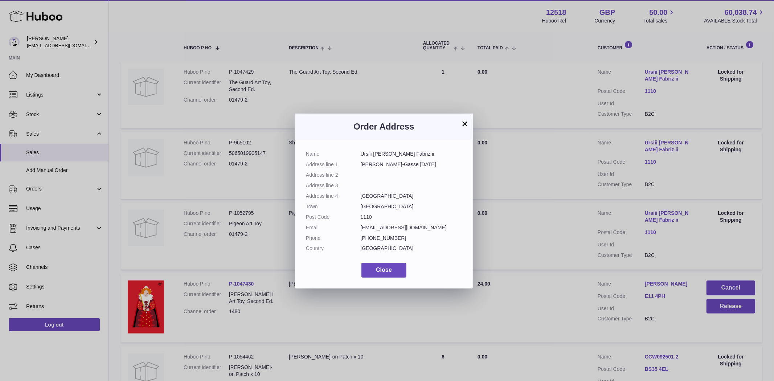  I want to click on dt: Phone, so click(333, 238).